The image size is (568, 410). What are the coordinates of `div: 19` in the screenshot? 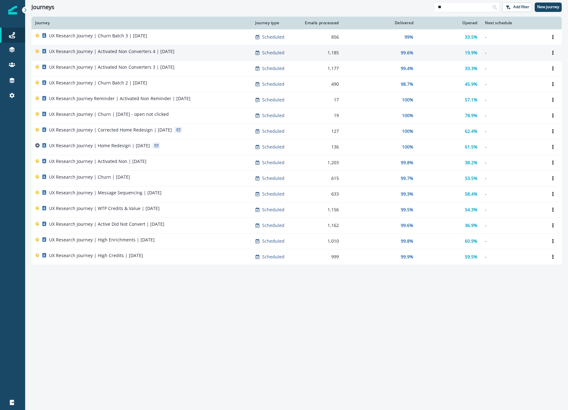 It's located at (321, 116).